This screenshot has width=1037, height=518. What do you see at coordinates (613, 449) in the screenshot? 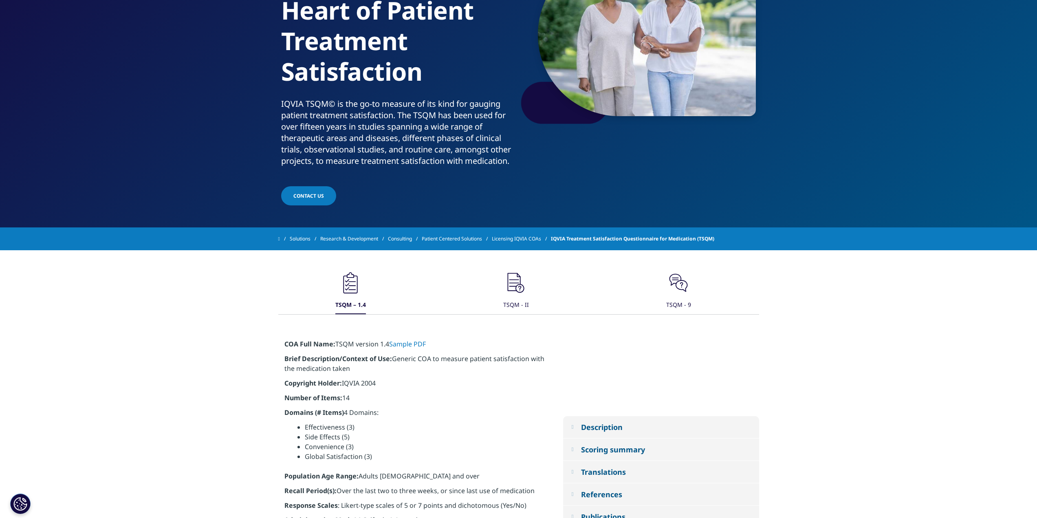
I see `div: Scoring summary` at bounding box center [613, 449].